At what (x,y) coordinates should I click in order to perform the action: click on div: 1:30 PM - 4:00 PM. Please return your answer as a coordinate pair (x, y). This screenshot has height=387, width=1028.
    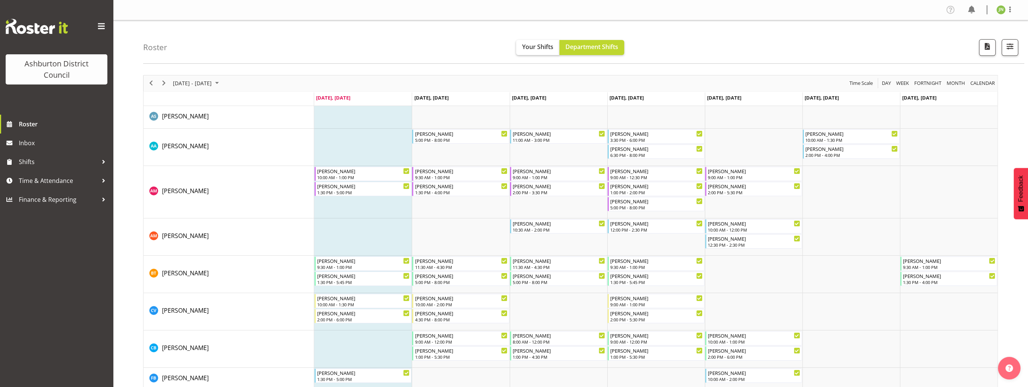
    Looking at the image, I should click on (949, 282).